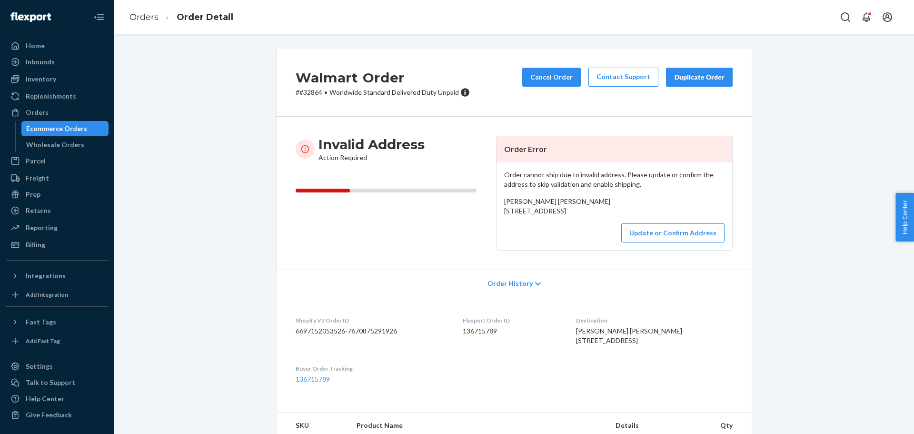 This screenshot has height=434, width=914. What do you see at coordinates (57, 276) in the screenshot?
I see `button: Integrations` at bounding box center [57, 276].